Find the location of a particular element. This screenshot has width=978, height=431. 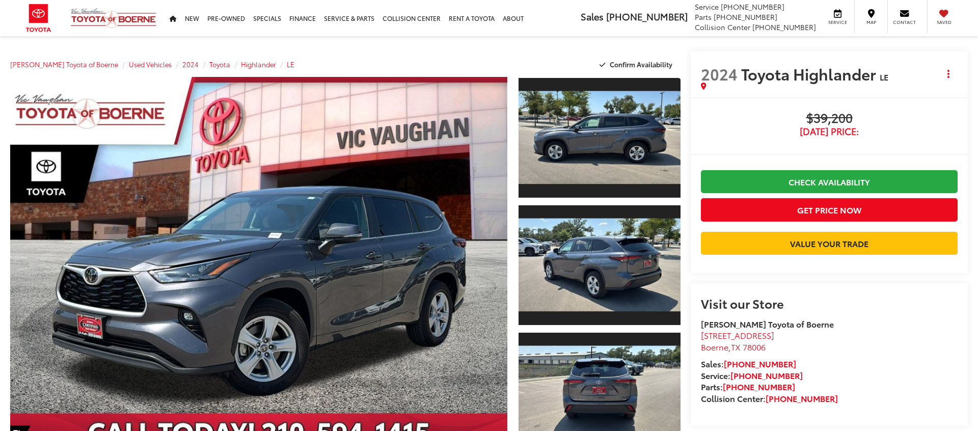

button: Confirm Availability is located at coordinates (637, 64).